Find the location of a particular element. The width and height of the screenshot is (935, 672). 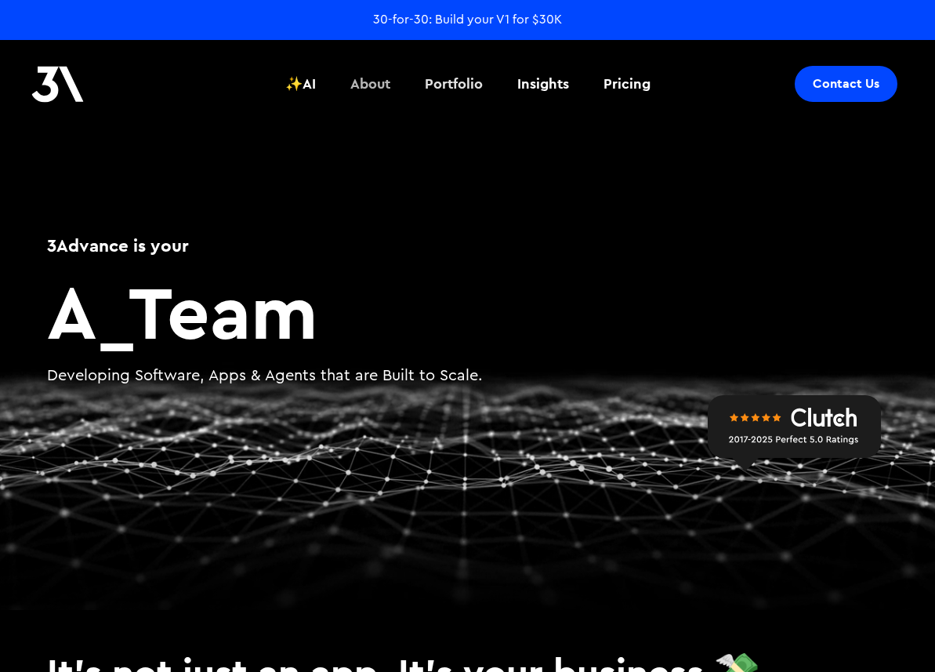

div: Insights is located at coordinates (543, 84).